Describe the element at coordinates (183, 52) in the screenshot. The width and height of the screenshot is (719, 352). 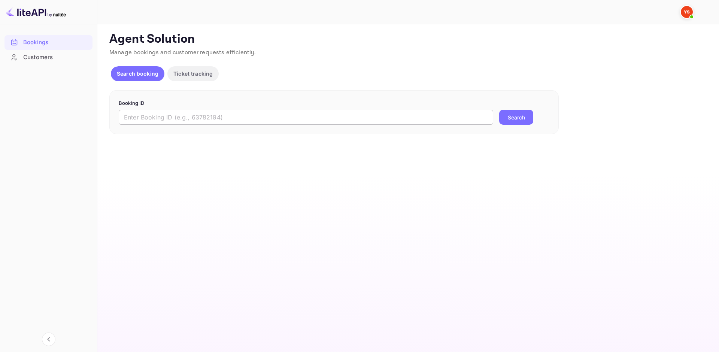
I see `span: Manage bookings and customer requests efficiently.` at that location.